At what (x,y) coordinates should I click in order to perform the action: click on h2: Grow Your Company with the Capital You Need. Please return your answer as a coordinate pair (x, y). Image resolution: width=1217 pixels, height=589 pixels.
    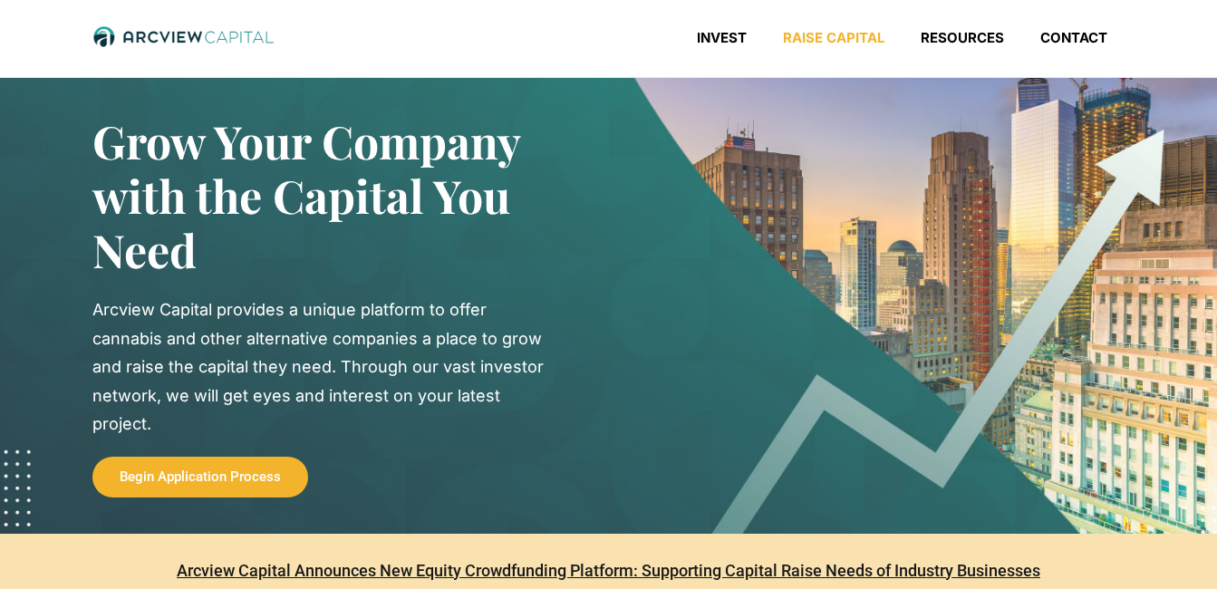
    Looking at the image, I should click on (319, 196).